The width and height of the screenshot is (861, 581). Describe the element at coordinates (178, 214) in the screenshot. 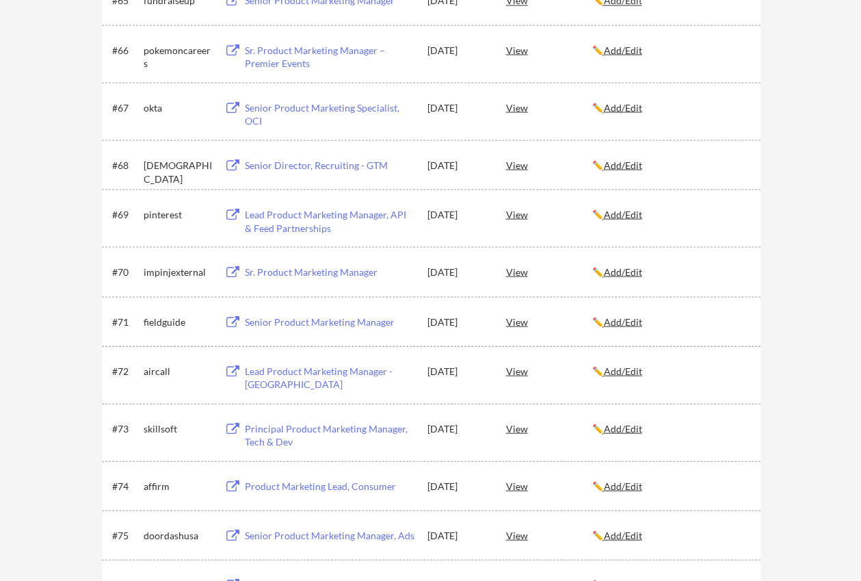

I see `div: pinterest` at that location.